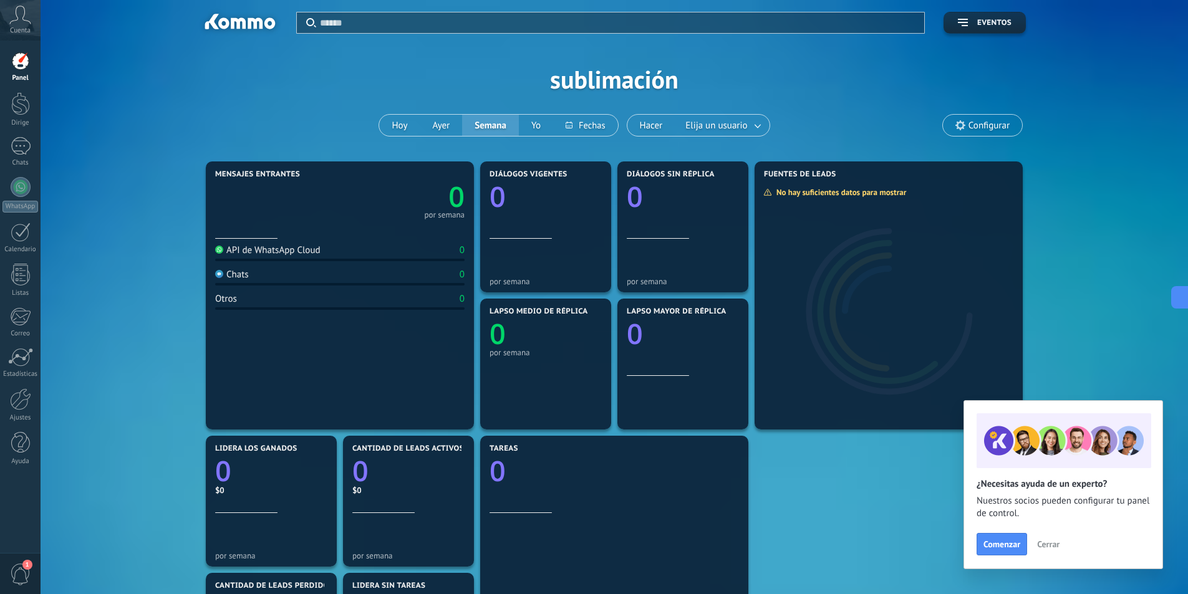 The height and width of the screenshot is (594, 1188). What do you see at coordinates (27, 564) in the screenshot?
I see `font: 1` at bounding box center [27, 564].